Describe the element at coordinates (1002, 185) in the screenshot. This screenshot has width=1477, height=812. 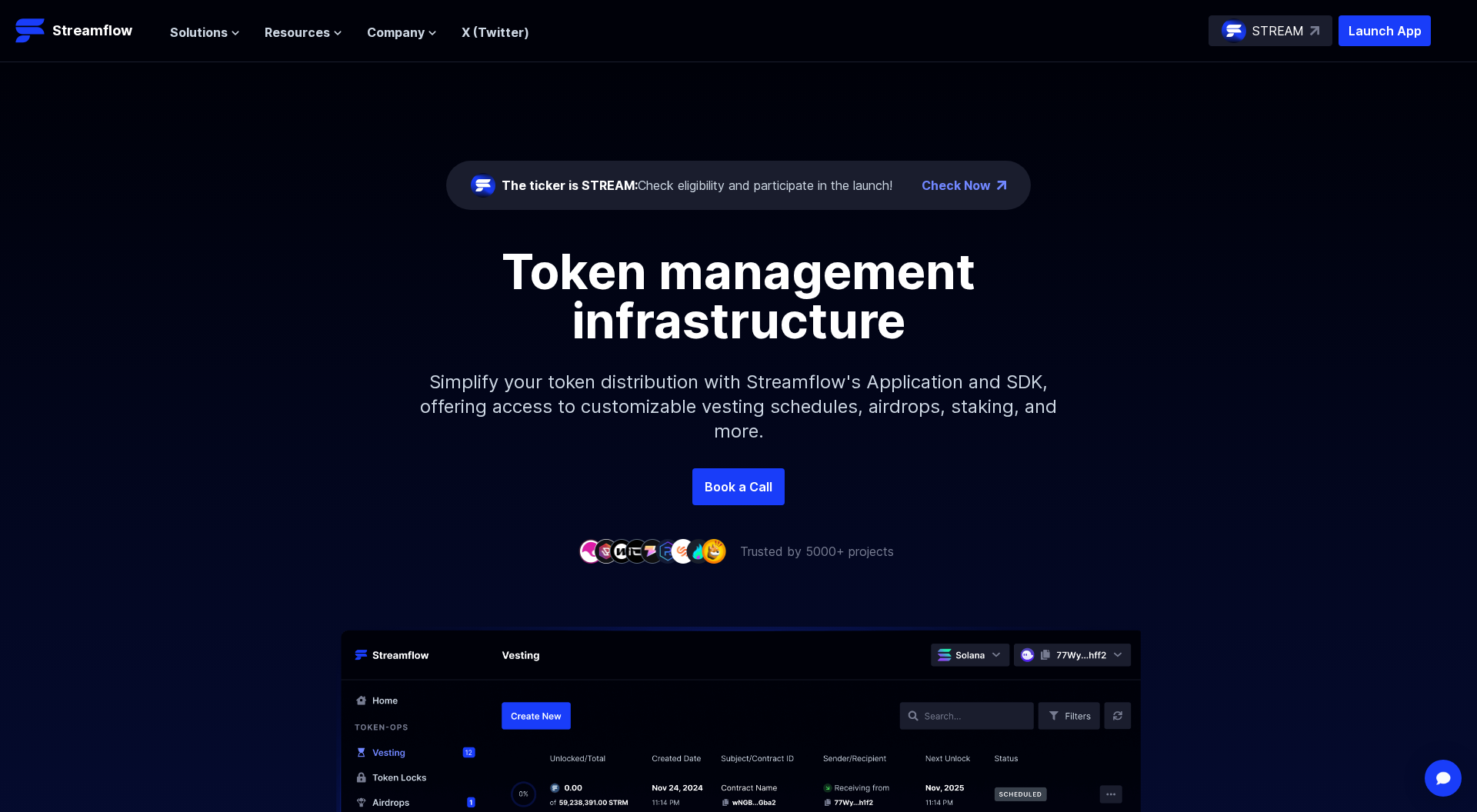
I see `img: top-right-arrow.png` at that location.